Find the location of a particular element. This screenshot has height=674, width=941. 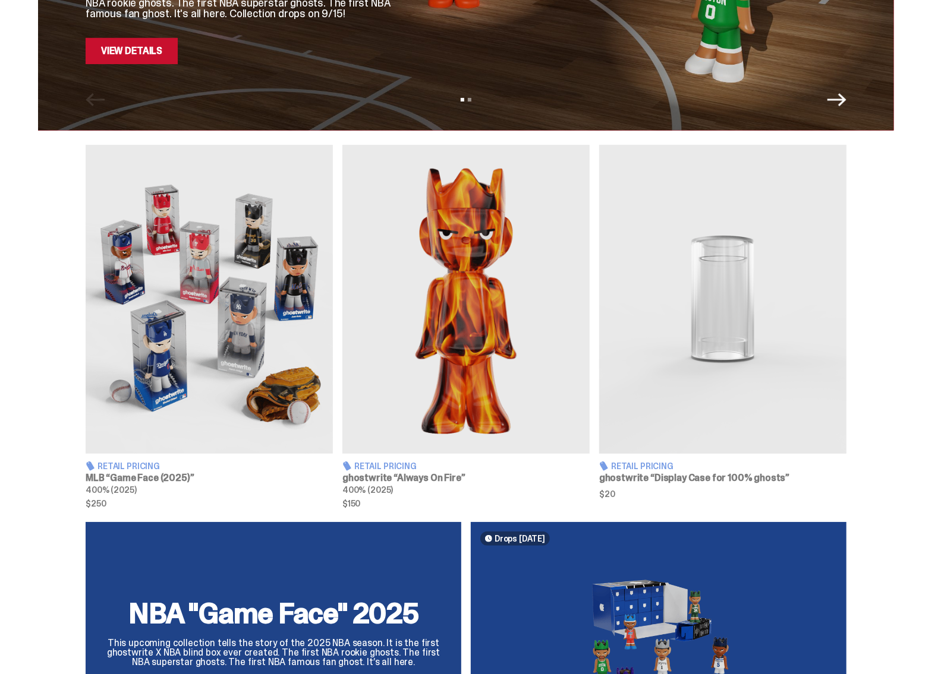

h3: MLB “Game Face (2025)” is located at coordinates (209, 478).